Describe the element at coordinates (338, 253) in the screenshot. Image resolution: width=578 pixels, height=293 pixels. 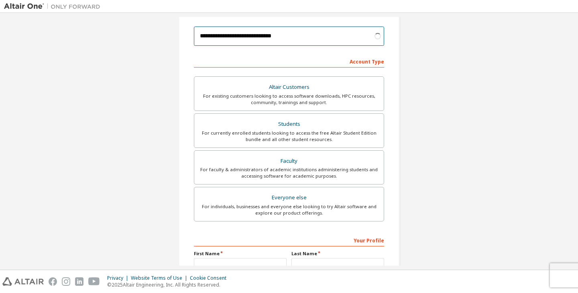
I see `label: Last Name` at that location.